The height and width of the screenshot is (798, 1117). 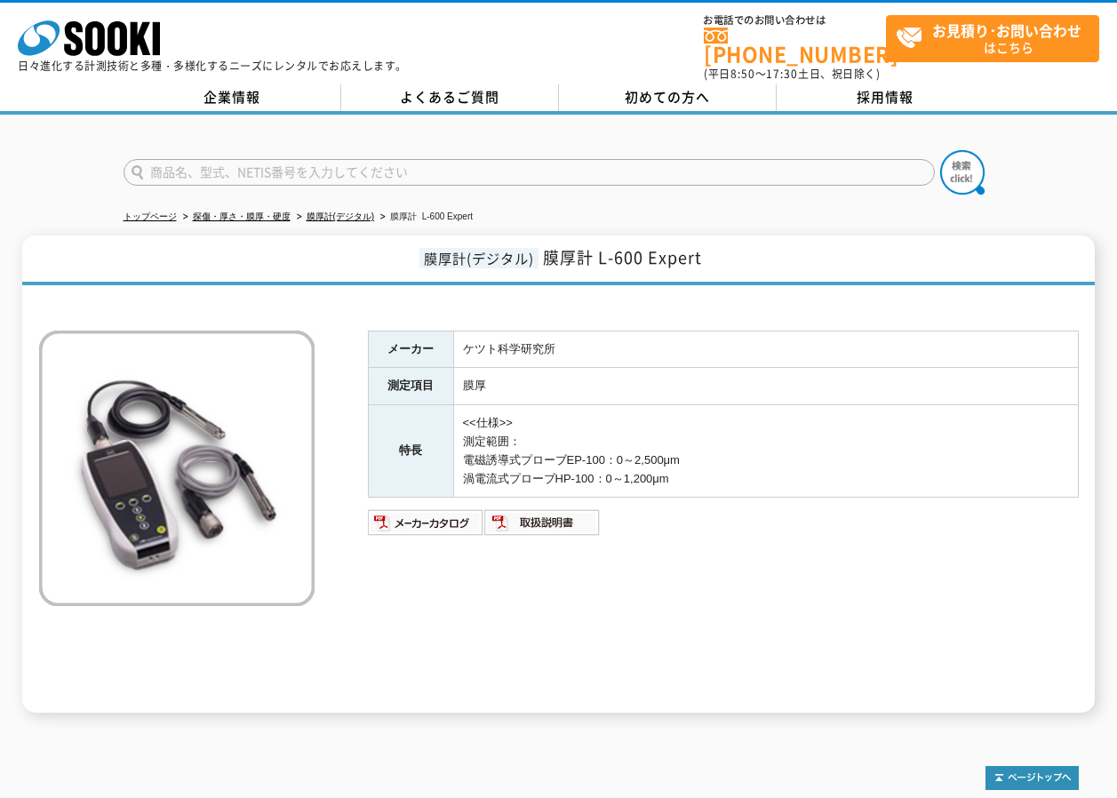 What do you see at coordinates (529, 172) in the screenshot?
I see `input: 商品名、型式、NETIS番号を入力してください` at bounding box center [529, 172].